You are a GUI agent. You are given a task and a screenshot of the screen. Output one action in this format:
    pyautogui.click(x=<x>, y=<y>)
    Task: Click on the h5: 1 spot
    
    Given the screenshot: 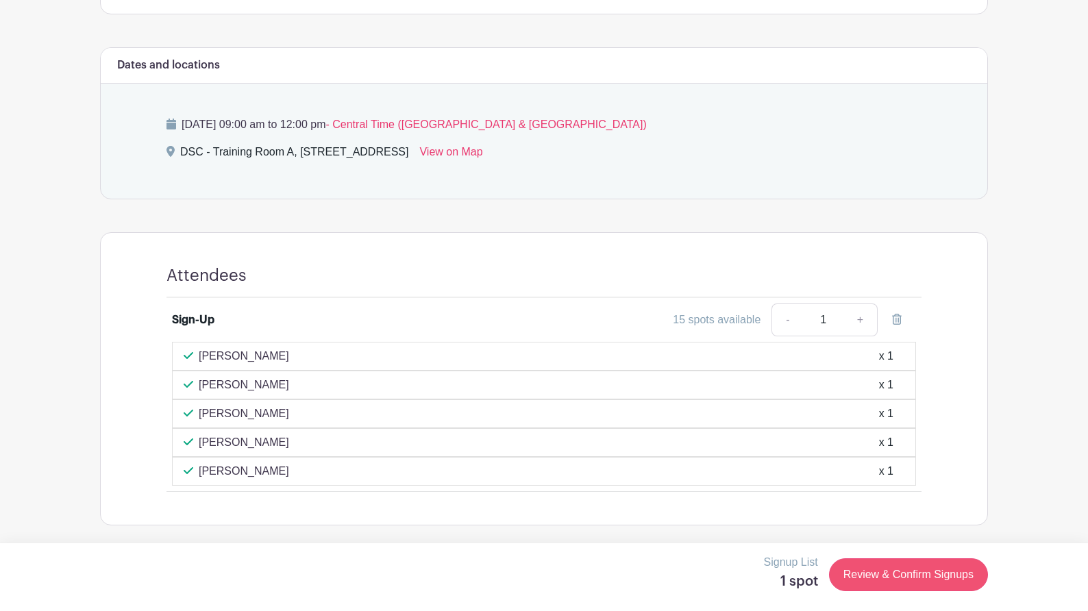 What is the action you would take?
    pyautogui.click(x=790, y=581)
    